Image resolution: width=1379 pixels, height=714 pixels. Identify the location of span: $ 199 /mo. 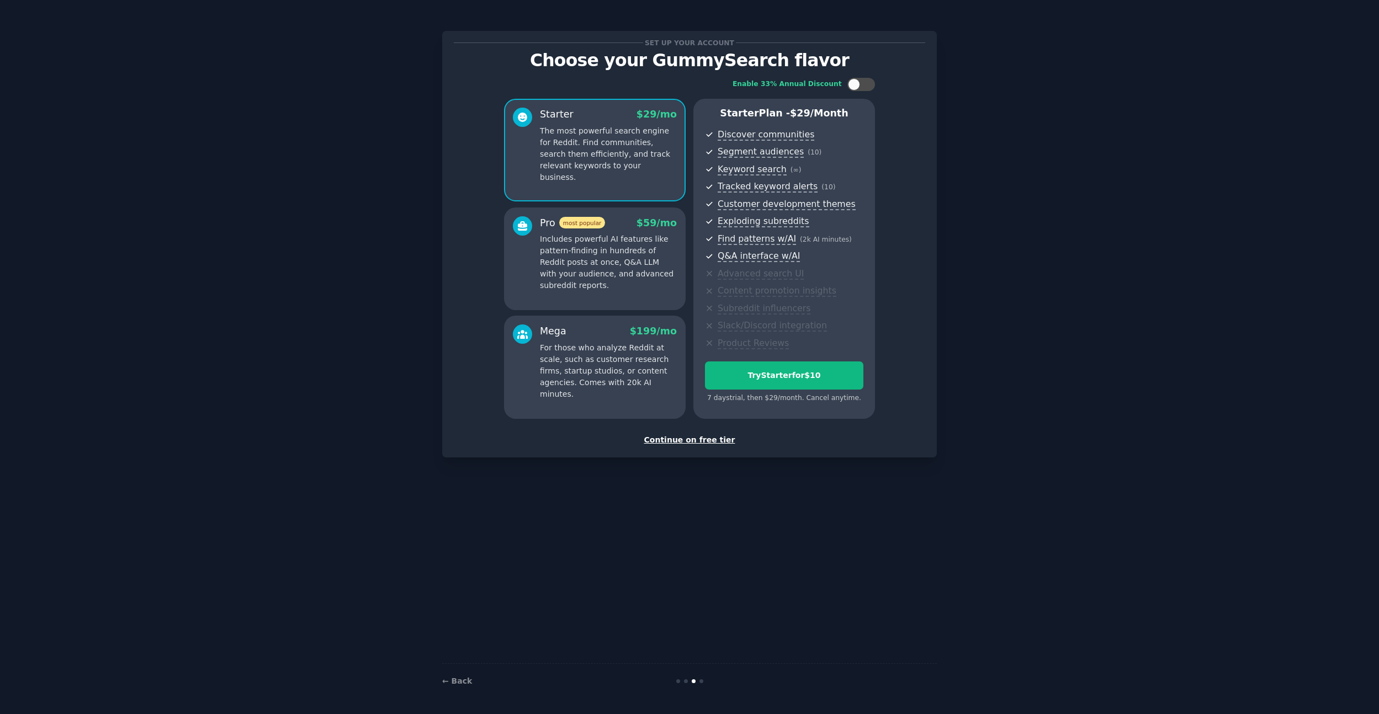
(653, 331).